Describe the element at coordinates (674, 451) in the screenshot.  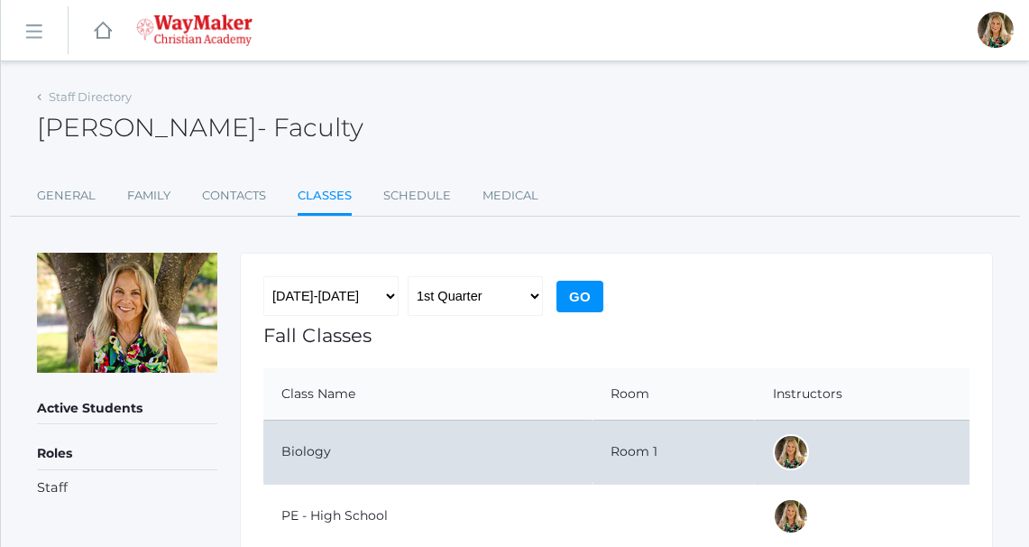
I see `td: Room 1` at that location.